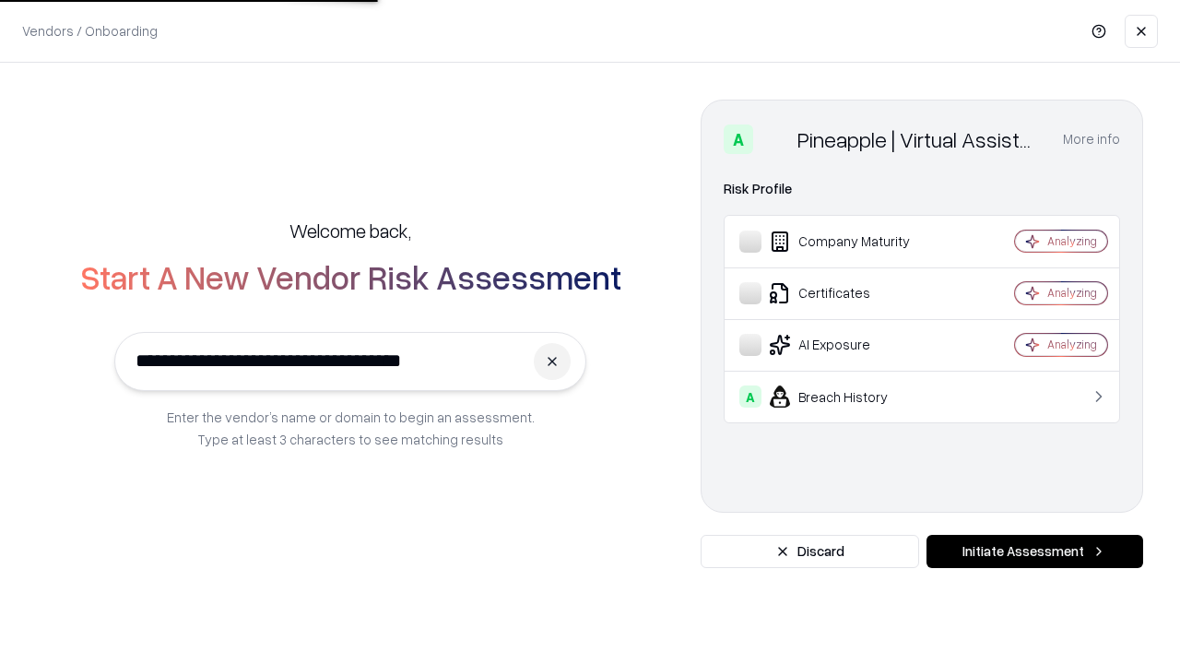  Describe the element at coordinates (1091, 139) in the screenshot. I see `button: More info` at that location.